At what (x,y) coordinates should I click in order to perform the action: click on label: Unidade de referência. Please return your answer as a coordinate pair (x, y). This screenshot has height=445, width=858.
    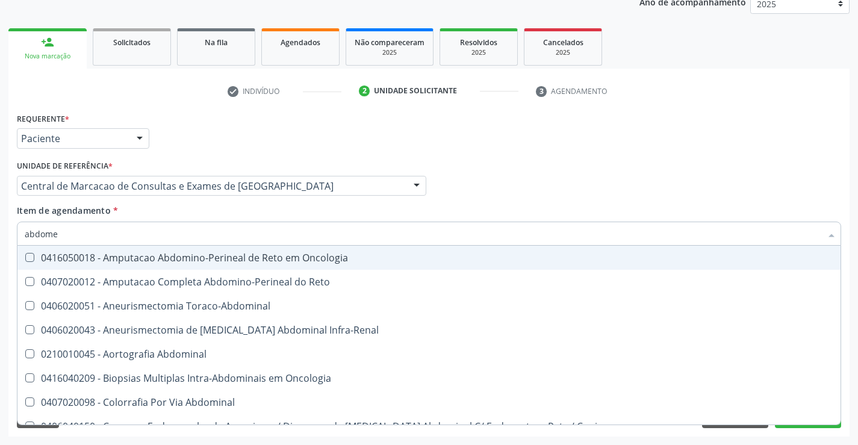
    Looking at the image, I should click on (64, 166).